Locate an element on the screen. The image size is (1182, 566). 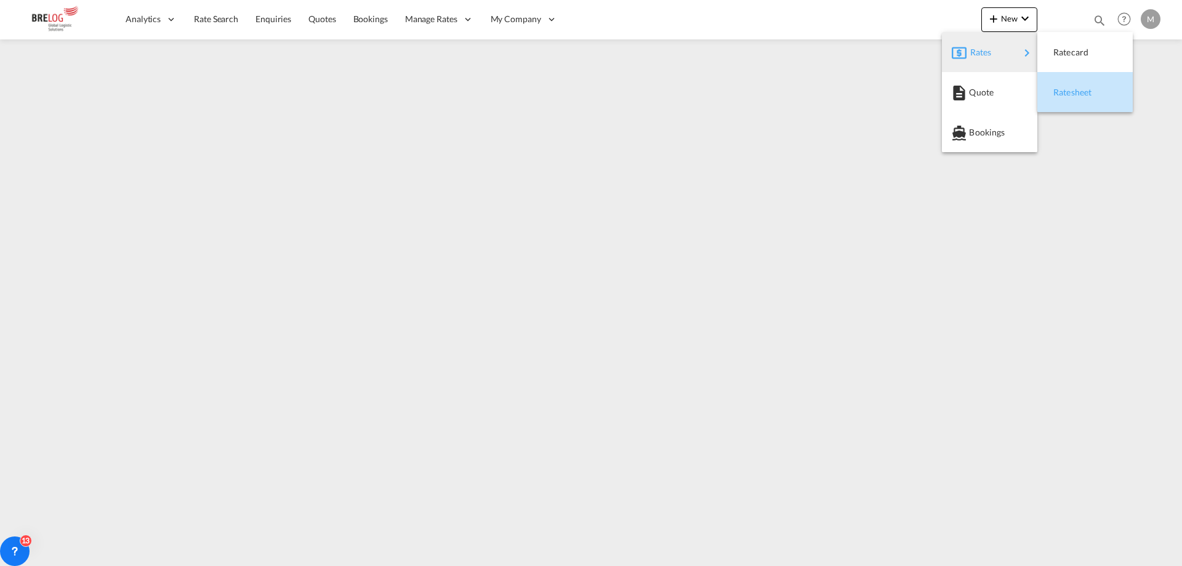
button: Bookings is located at coordinates (989, 132).